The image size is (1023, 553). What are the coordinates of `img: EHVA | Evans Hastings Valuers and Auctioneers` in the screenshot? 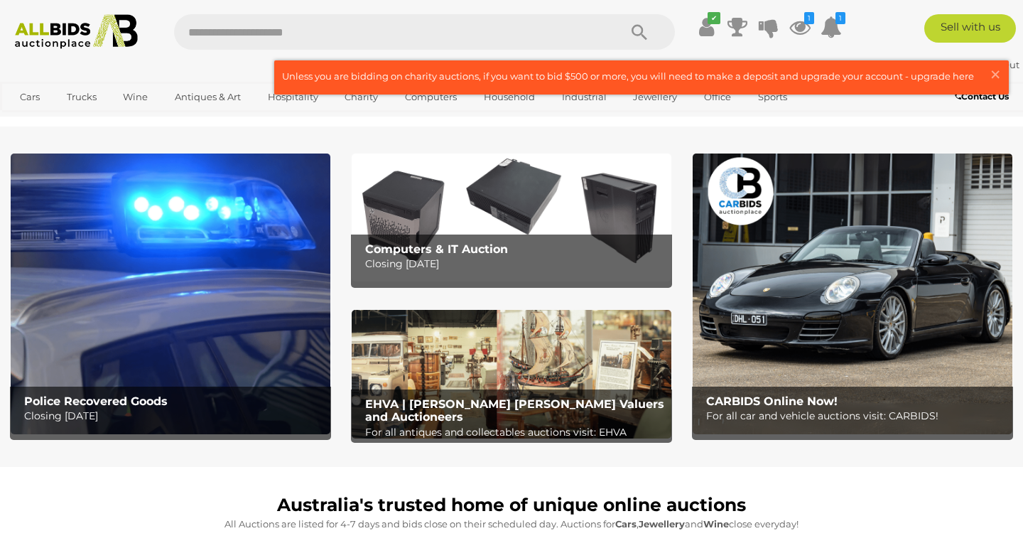 It's located at (512, 374).